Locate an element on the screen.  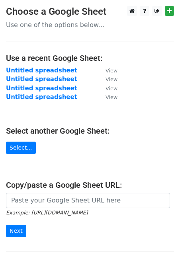
input: Paste your Google Sheet URL here is located at coordinates (88, 201).